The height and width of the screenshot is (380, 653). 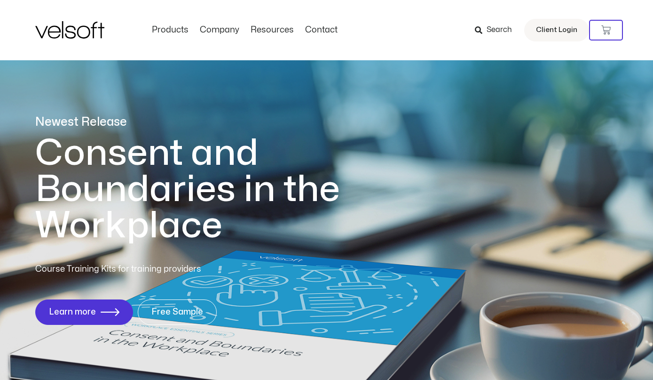 What do you see at coordinates (557, 30) in the screenshot?
I see `span: Client Login` at bounding box center [557, 30].